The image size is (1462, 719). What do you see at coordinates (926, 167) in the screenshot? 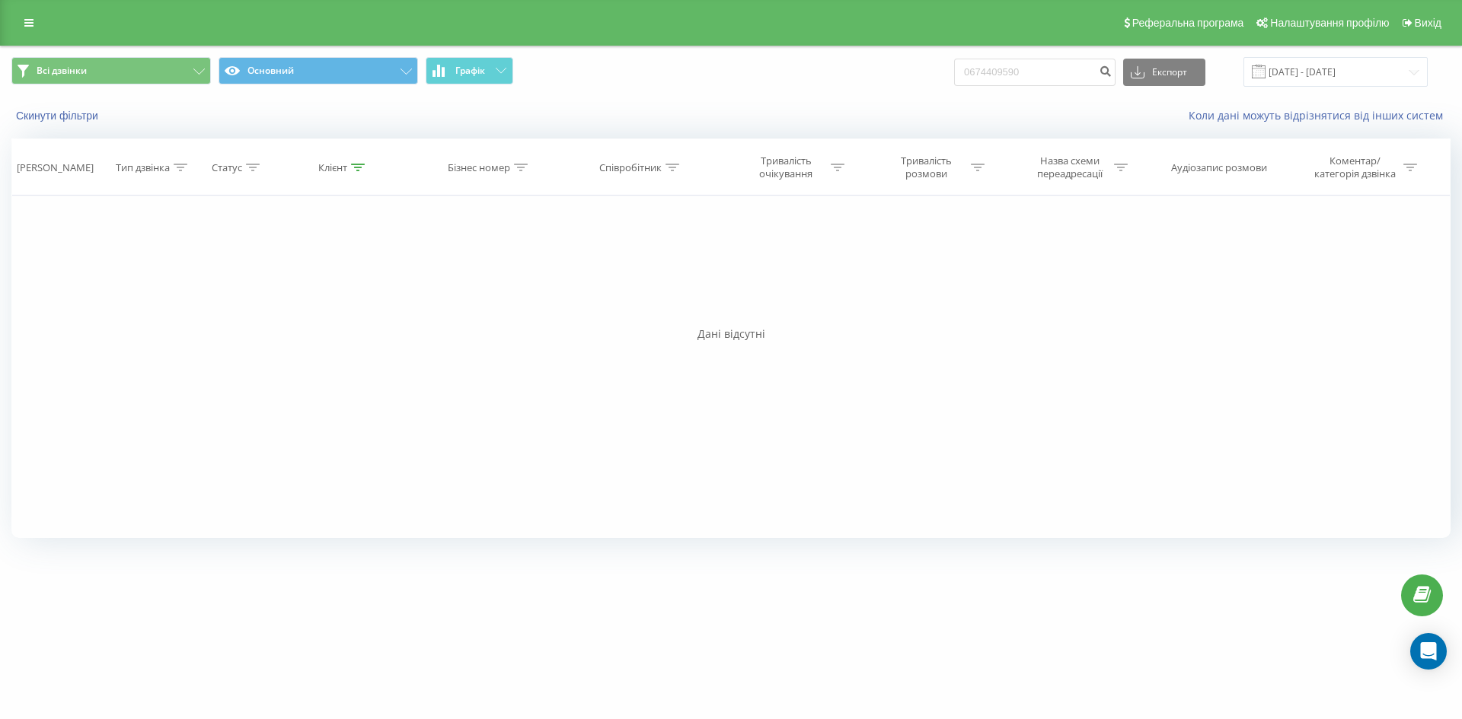
I see `div: Тривалість розмови` at bounding box center [926, 167].